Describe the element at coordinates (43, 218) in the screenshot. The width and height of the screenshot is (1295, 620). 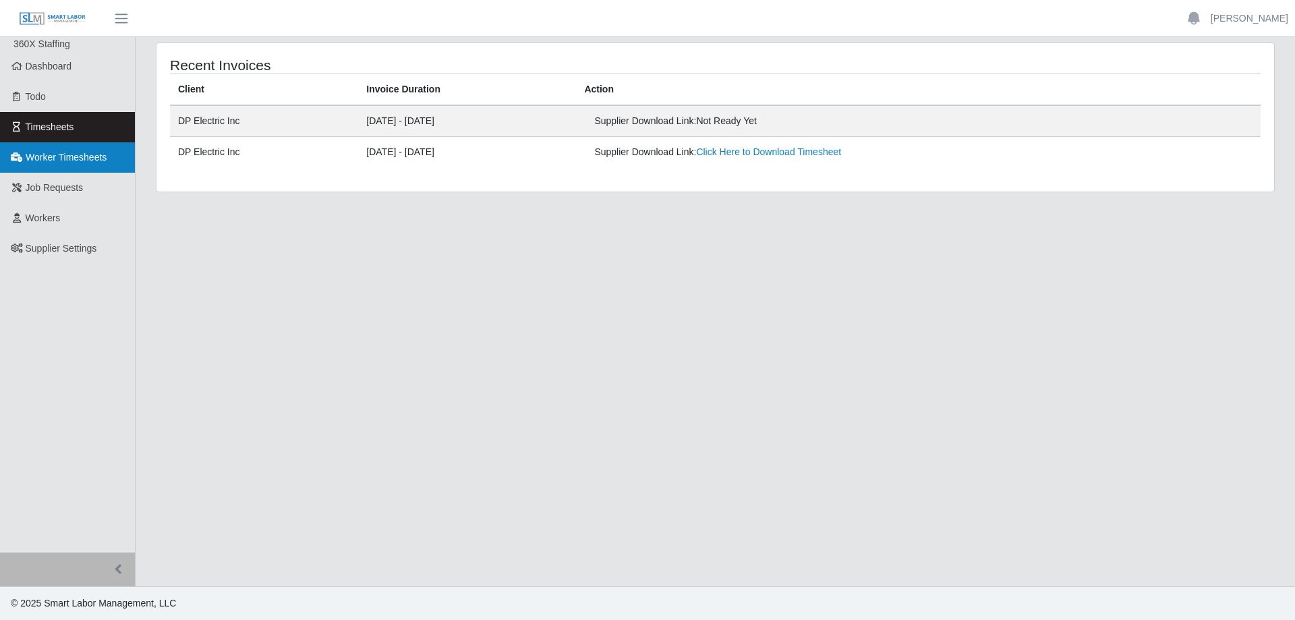
I see `span: Workers` at that location.